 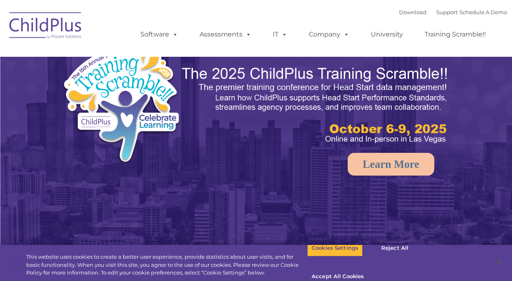 What do you see at coordinates (329, 34) in the screenshot?
I see `a: Company` at bounding box center [329, 34].